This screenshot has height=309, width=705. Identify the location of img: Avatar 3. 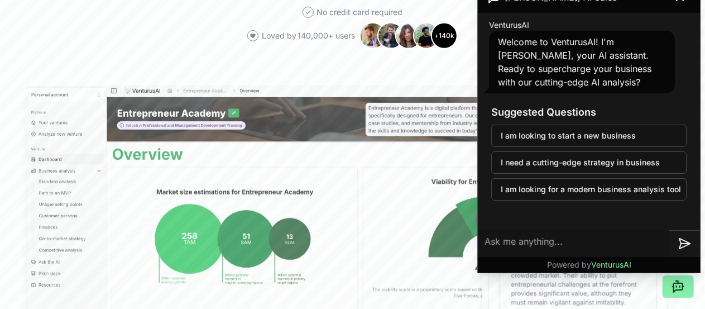
(409, 36).